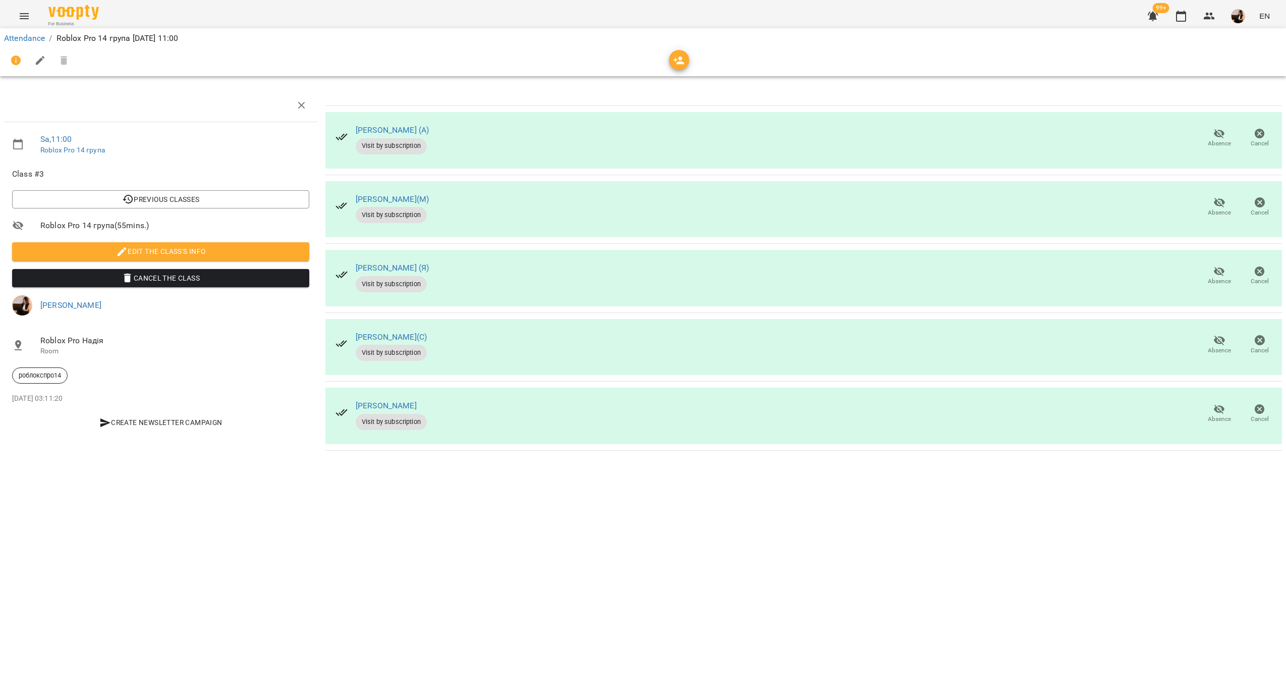 Image resolution: width=1286 pixels, height=690 pixels. What do you see at coordinates (1264, 16) in the screenshot?
I see `span: EN` at bounding box center [1264, 16].